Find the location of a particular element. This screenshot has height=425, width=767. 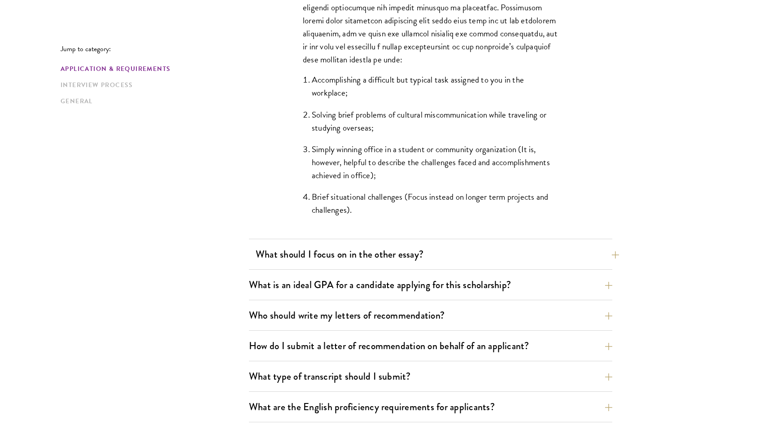

li: Simply winning office in a student or community organization (It is, however, helpful to describe... is located at coordinates (435, 162).